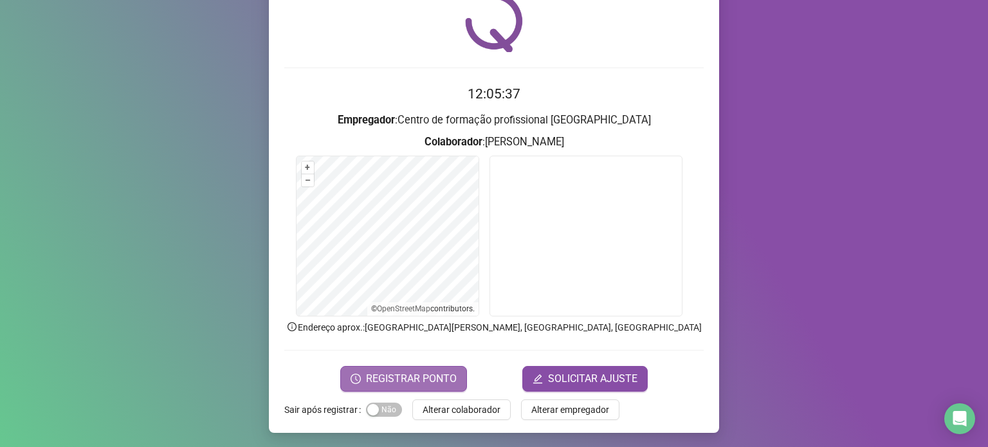 This screenshot has width=988, height=447. I want to click on strong: Colaborador, so click(454, 142).